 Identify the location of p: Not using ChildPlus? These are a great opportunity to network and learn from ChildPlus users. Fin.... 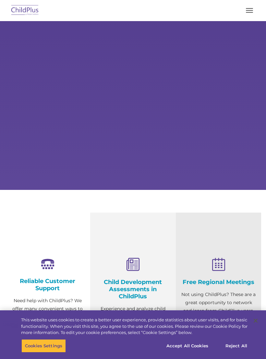
(219, 311).